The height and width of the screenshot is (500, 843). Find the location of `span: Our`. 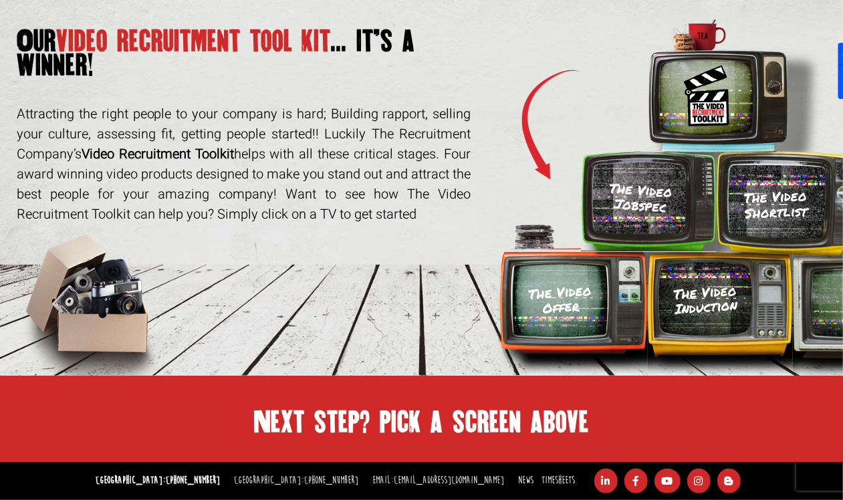

span: Our is located at coordinates (36, 41).